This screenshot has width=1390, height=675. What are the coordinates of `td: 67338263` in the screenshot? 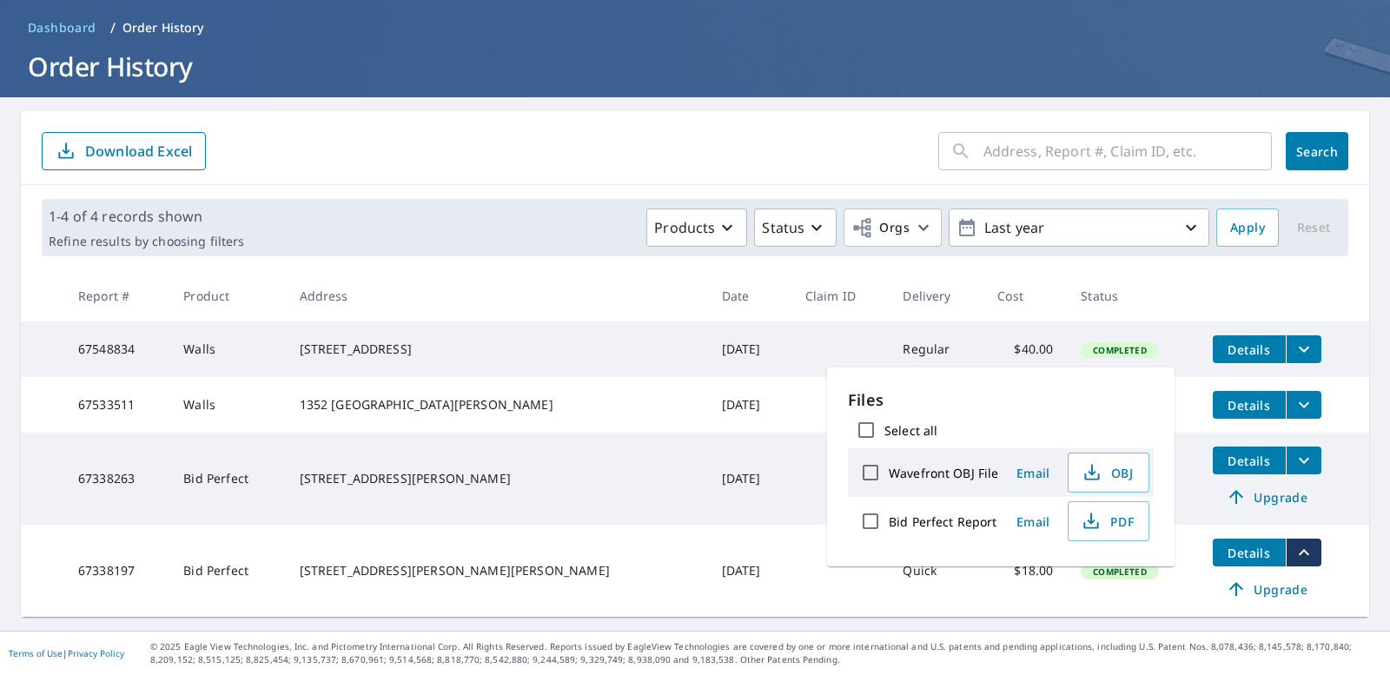 It's located at (116, 479).